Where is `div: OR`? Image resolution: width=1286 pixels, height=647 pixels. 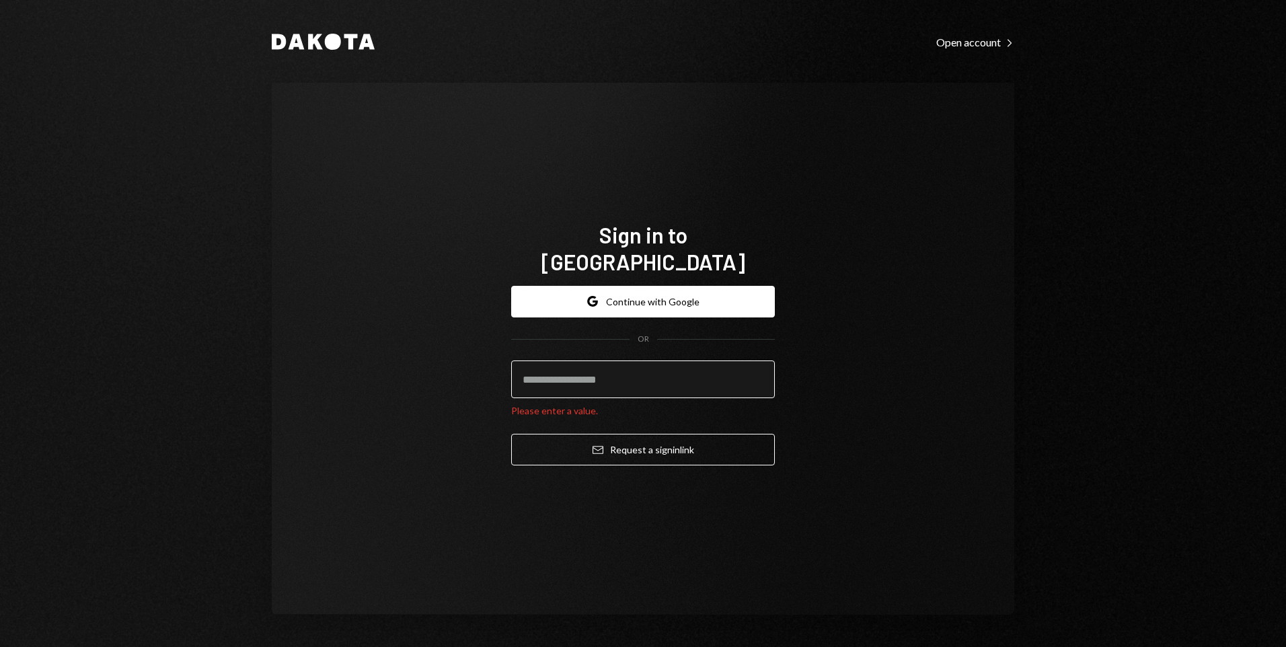 div: OR is located at coordinates (643, 339).